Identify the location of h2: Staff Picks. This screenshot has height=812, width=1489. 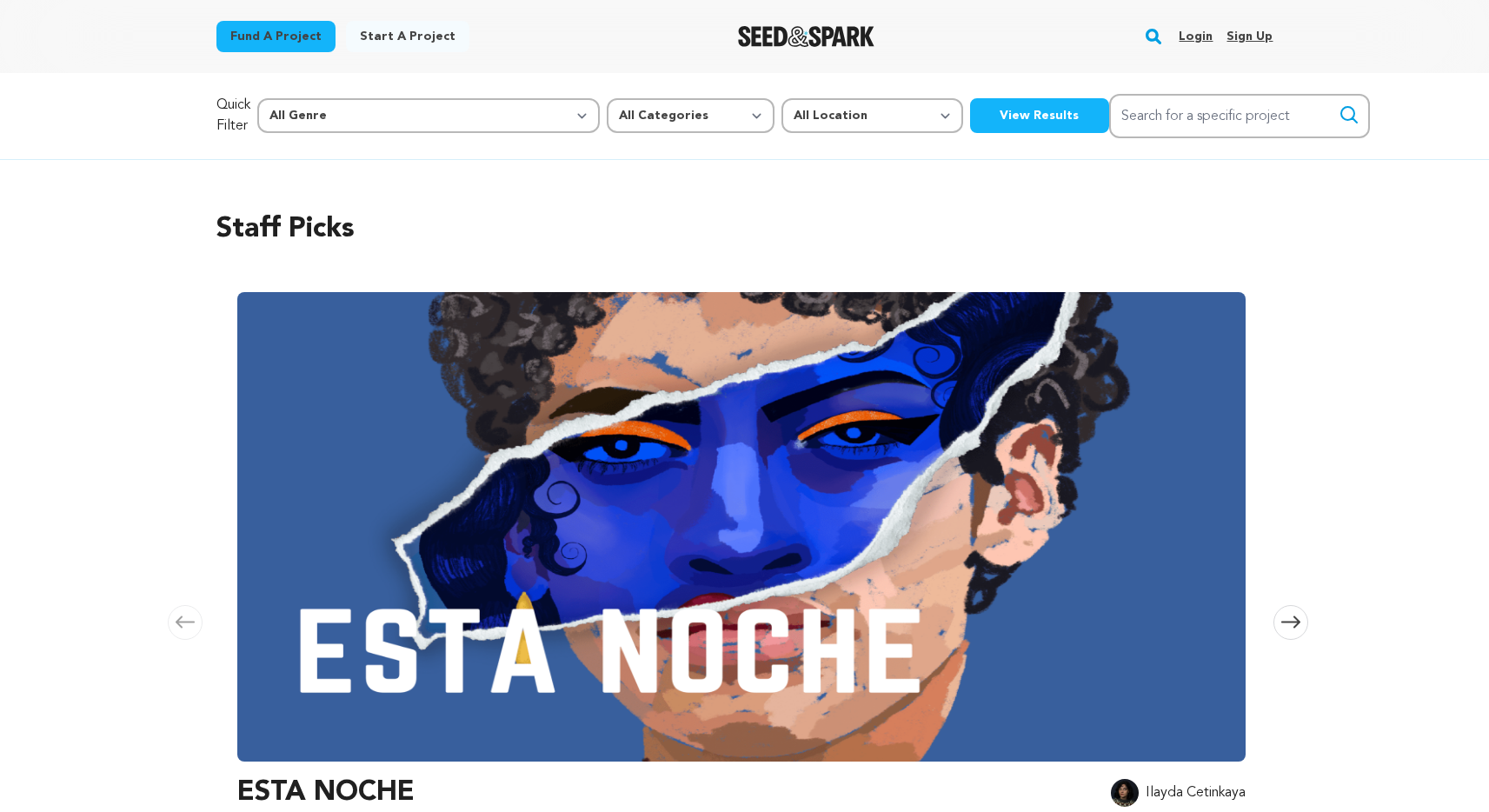
(745, 229).